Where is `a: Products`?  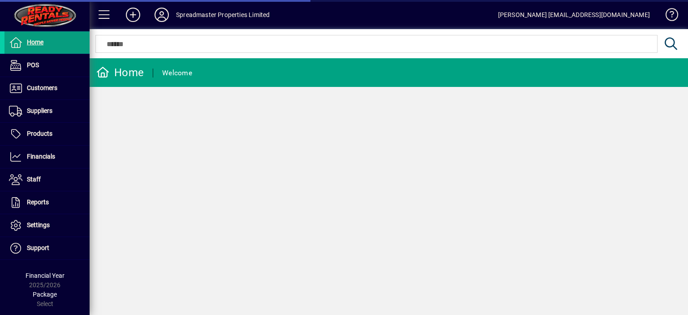
a: Products is located at coordinates (47, 134).